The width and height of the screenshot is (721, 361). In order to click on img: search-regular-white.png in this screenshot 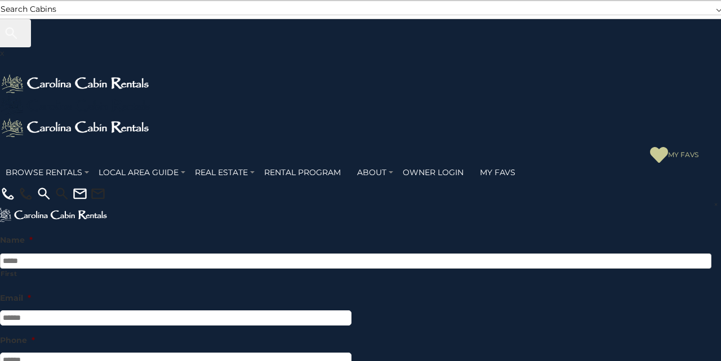, I will do `click(44, 194)`.